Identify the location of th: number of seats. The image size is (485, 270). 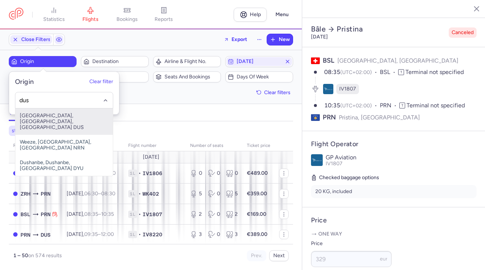
(214, 146).